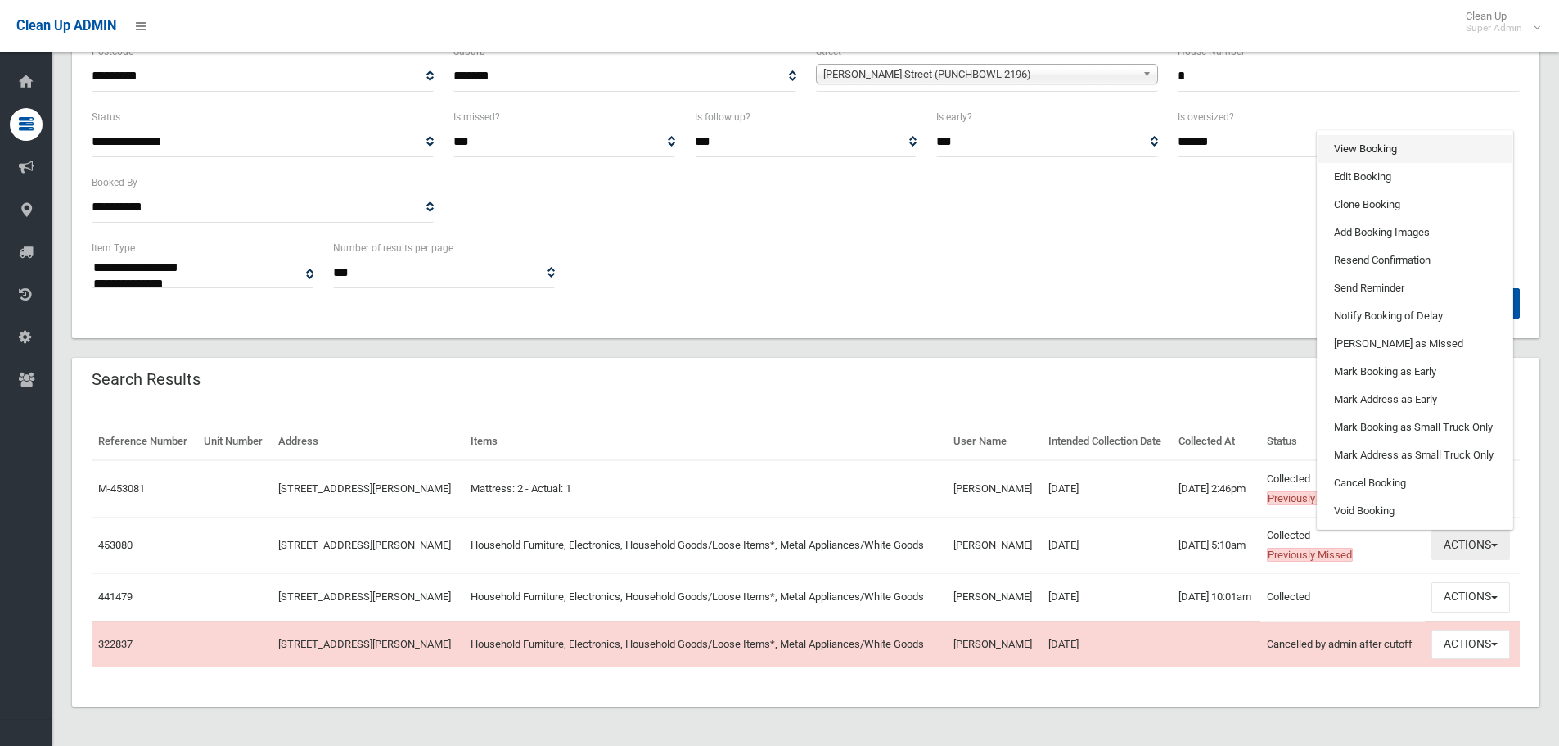 Image resolution: width=1559 pixels, height=746 pixels. Describe the element at coordinates (66, 25) in the screenshot. I see `span: Clean Up ADMIN` at that location.